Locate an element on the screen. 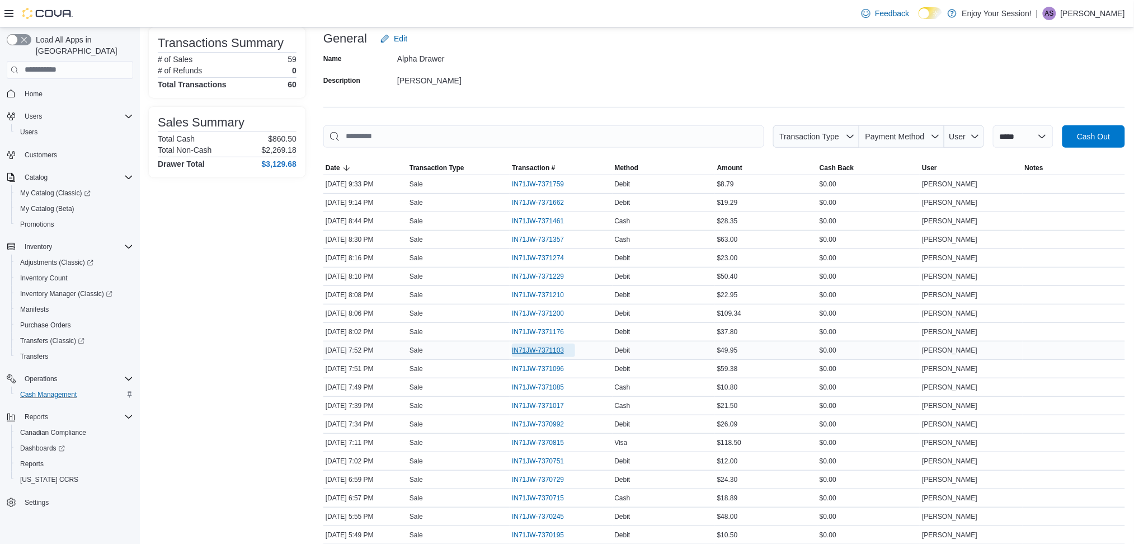 The image size is (1134, 544). span: $19.29 is located at coordinates (727, 203).